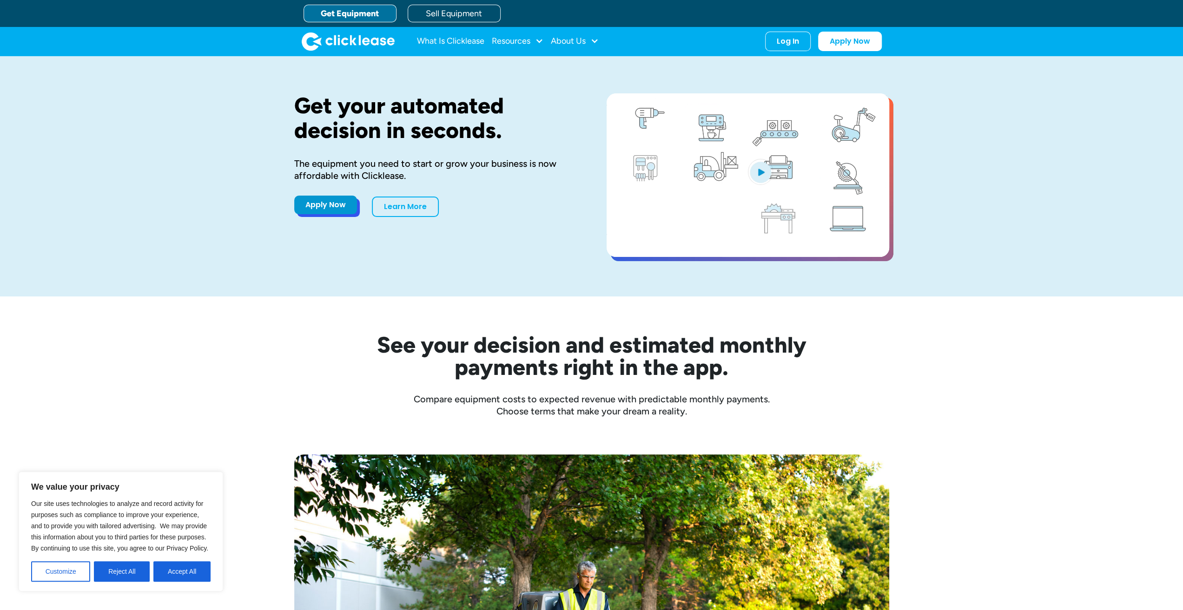 The width and height of the screenshot is (1183, 610). What do you see at coordinates (592, 356) in the screenshot?
I see `h2: See your decision and estimated monthly payments right in the app.` at bounding box center [592, 356].